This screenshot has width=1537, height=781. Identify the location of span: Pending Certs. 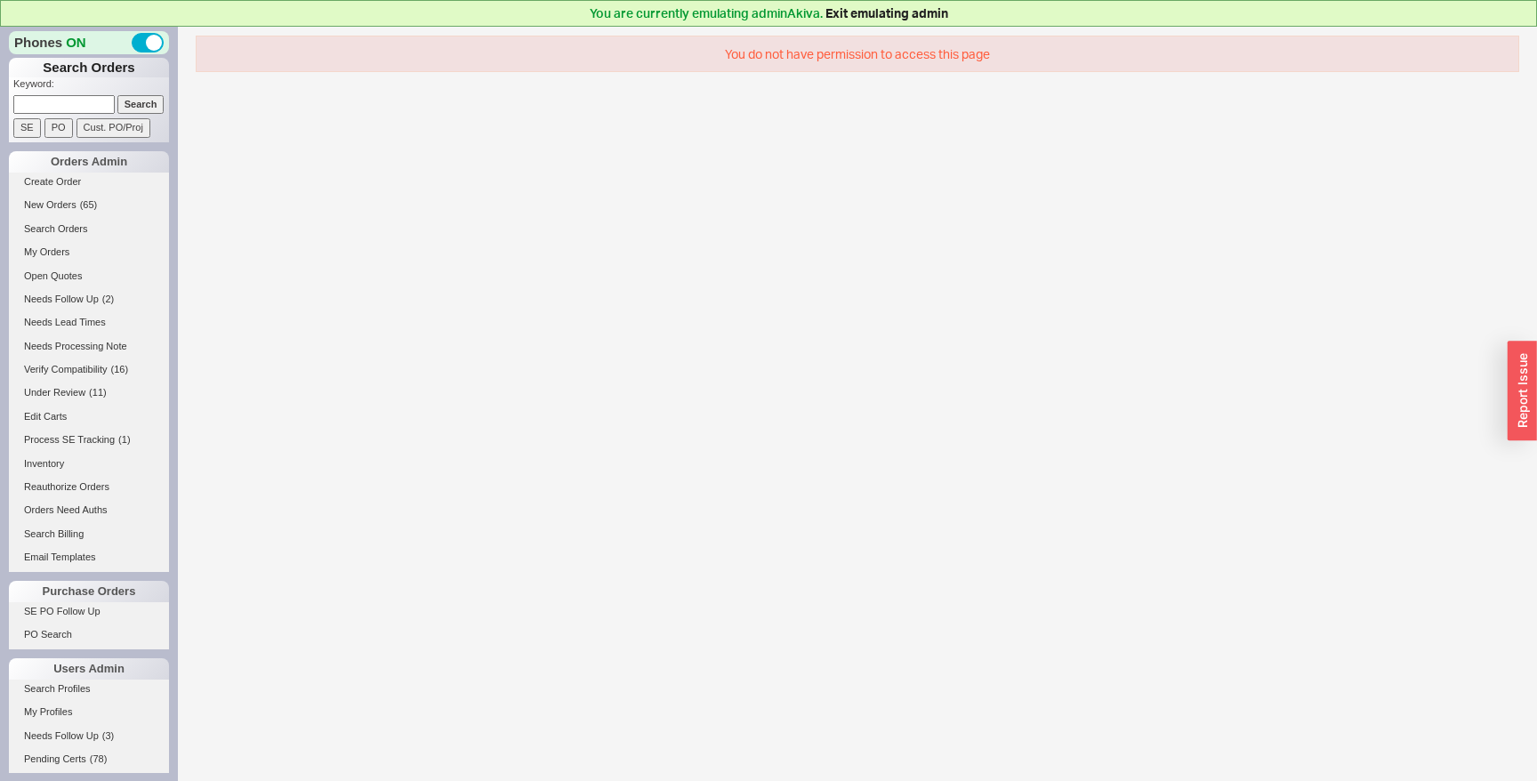
(55, 759).